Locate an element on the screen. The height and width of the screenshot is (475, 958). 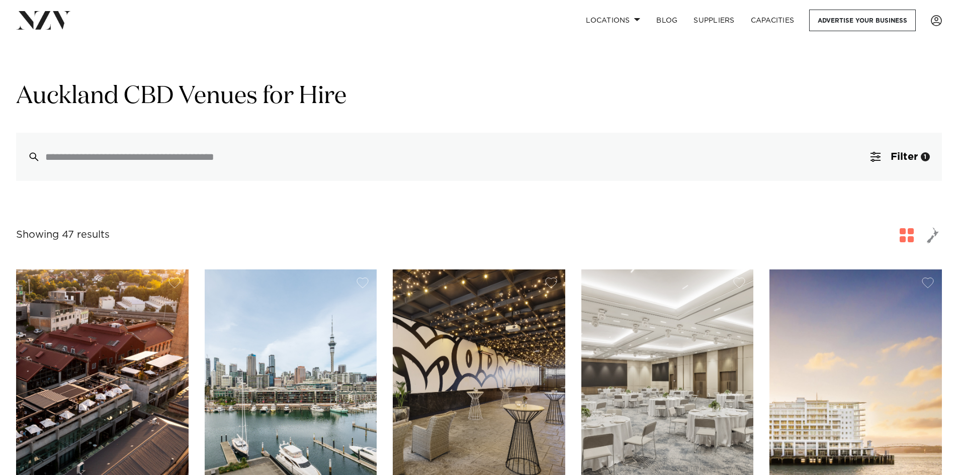
a: BLOG is located at coordinates (667, 20).